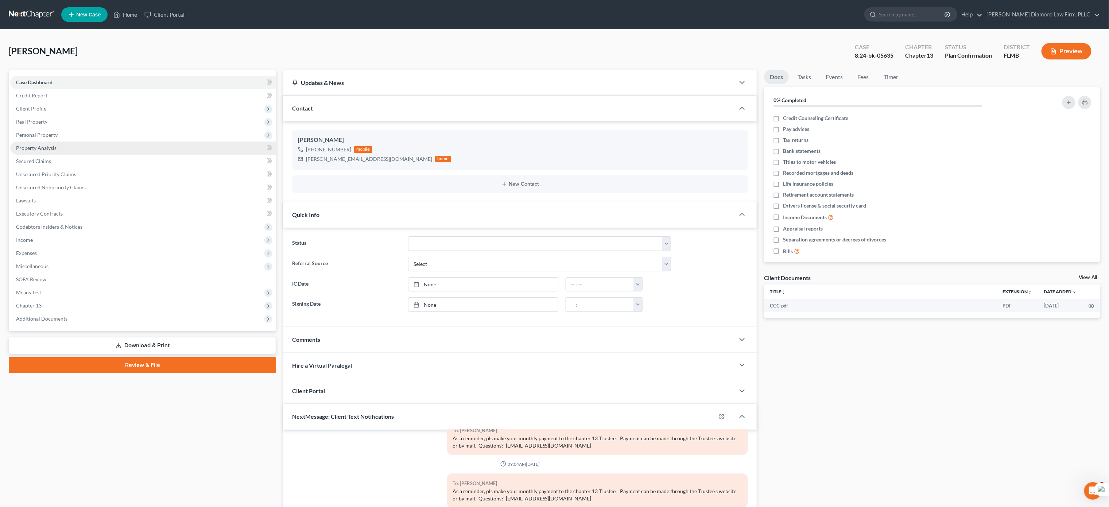 The height and width of the screenshot is (507, 1109). What do you see at coordinates (970, 15) in the screenshot?
I see `a: Help` at bounding box center [970, 15].